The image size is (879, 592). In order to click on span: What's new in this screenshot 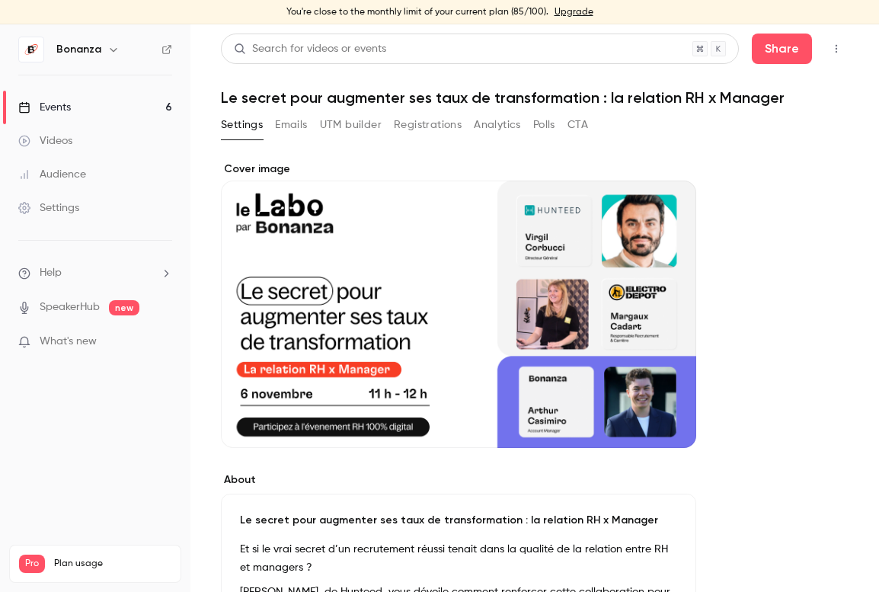, I will do `click(68, 341)`.